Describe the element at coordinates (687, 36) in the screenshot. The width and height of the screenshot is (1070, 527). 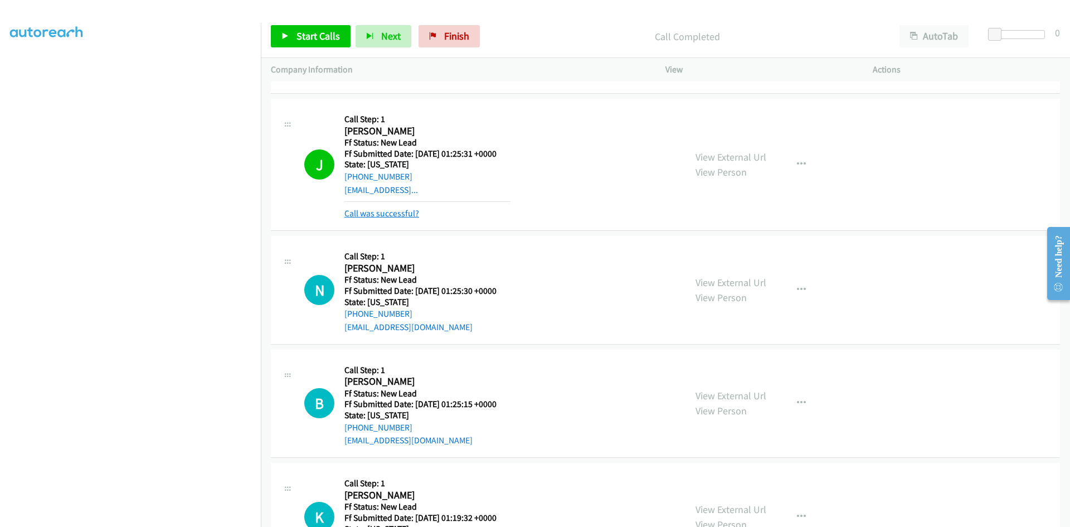
I see `p: Call Completed` at that location.